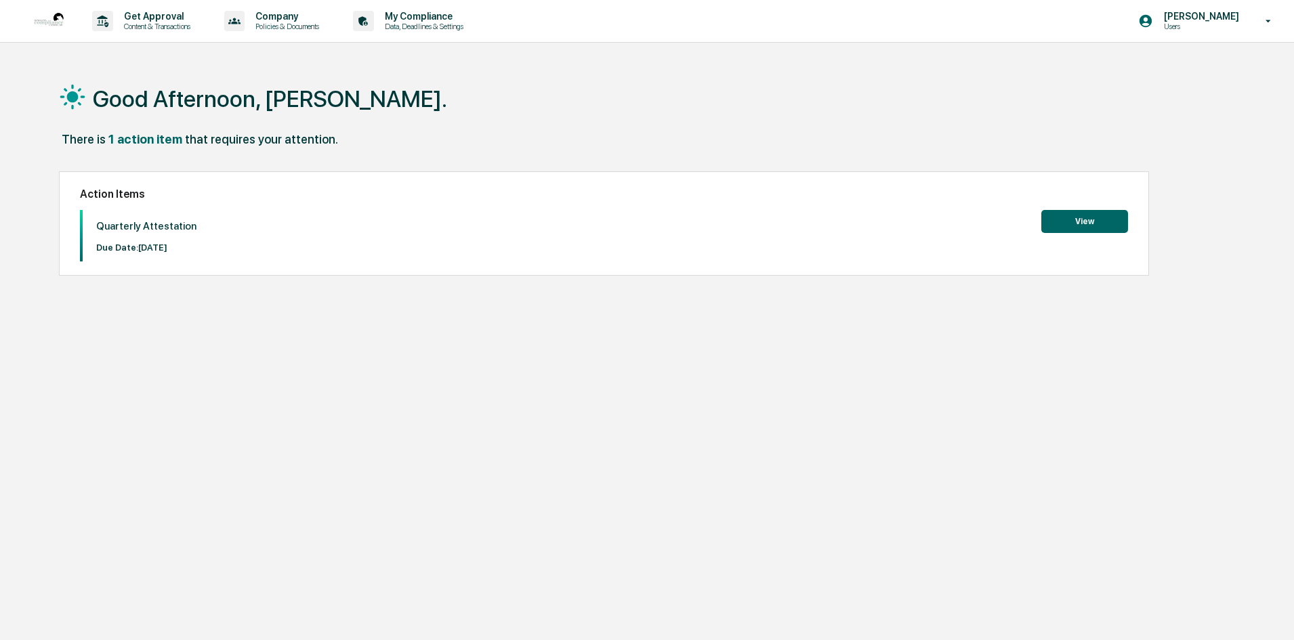 This screenshot has width=1294, height=640. What do you see at coordinates (422, 26) in the screenshot?
I see `p: Data, Deadlines & Settings` at bounding box center [422, 26].